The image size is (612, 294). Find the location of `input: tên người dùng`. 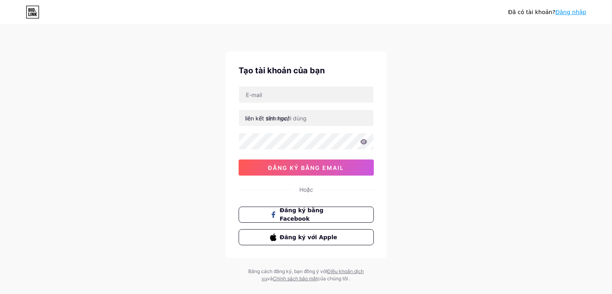

input: tên người dùng is located at coordinates (306, 118).